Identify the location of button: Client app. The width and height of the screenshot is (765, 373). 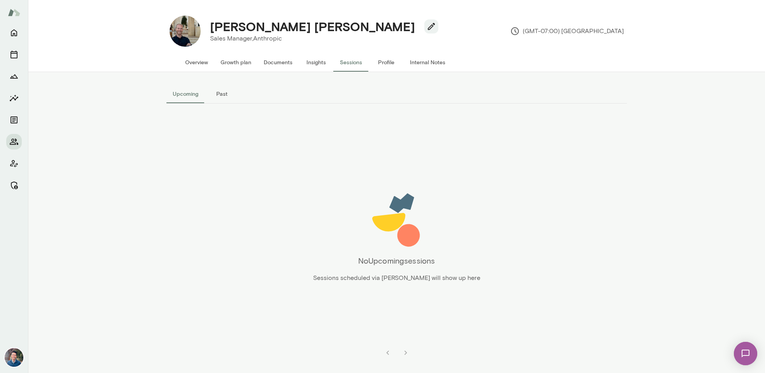
(14, 163).